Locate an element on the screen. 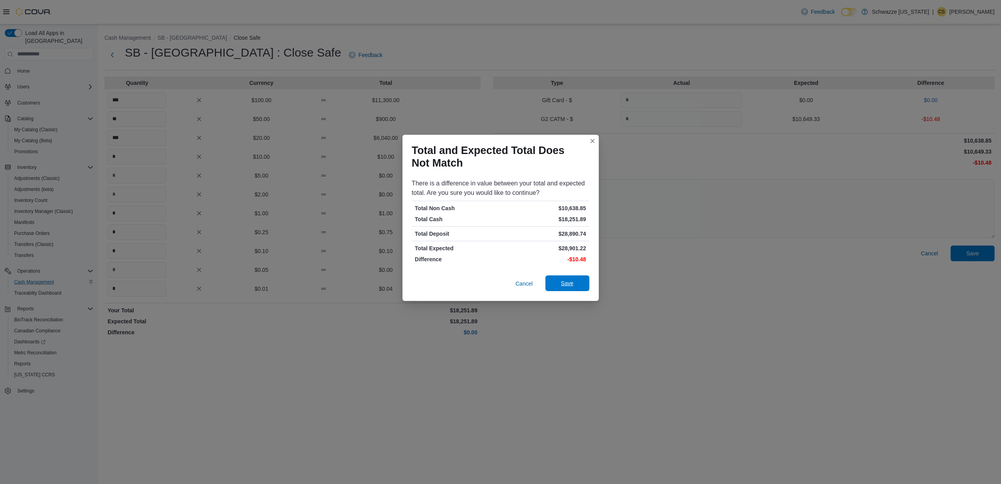 The image size is (1001, 484). span: Cancel is located at coordinates (524, 284).